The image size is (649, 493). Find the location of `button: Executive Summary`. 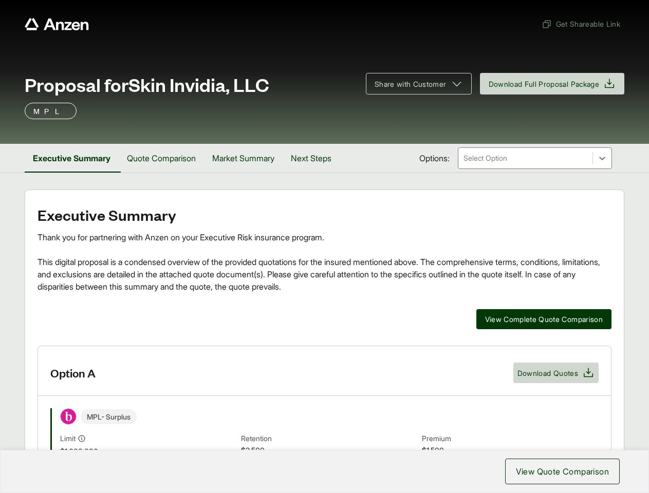

button: Executive Summary is located at coordinates (71, 158).